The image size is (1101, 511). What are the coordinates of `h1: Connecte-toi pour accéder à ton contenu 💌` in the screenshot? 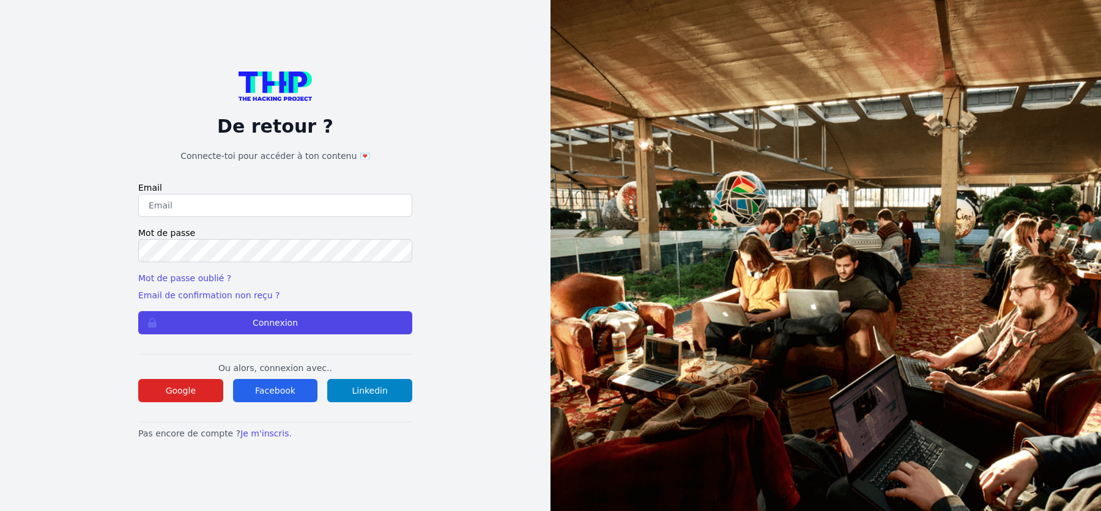 It's located at (275, 156).